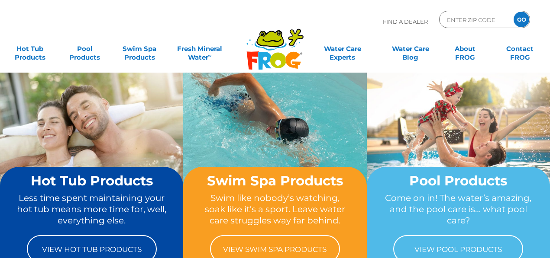 The image size is (550, 258). I want to click on p: Swim like nobody’s watching, soak like it’s a sport. Leave water care struggles way far behind., so click(274, 209).